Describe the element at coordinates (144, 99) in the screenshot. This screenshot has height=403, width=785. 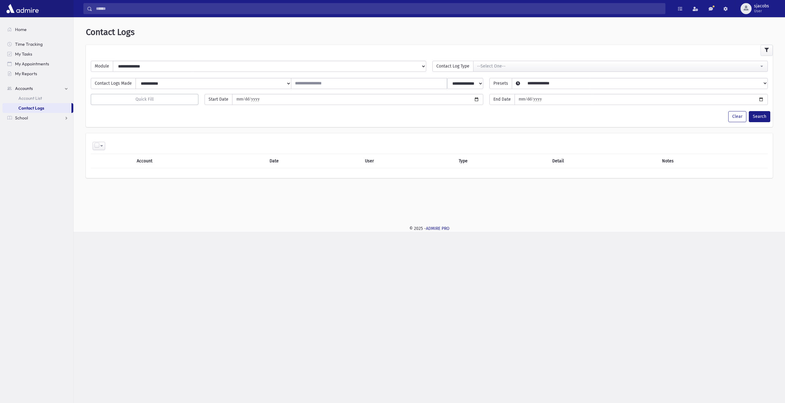
I see `button: Quick Fill` at that location.